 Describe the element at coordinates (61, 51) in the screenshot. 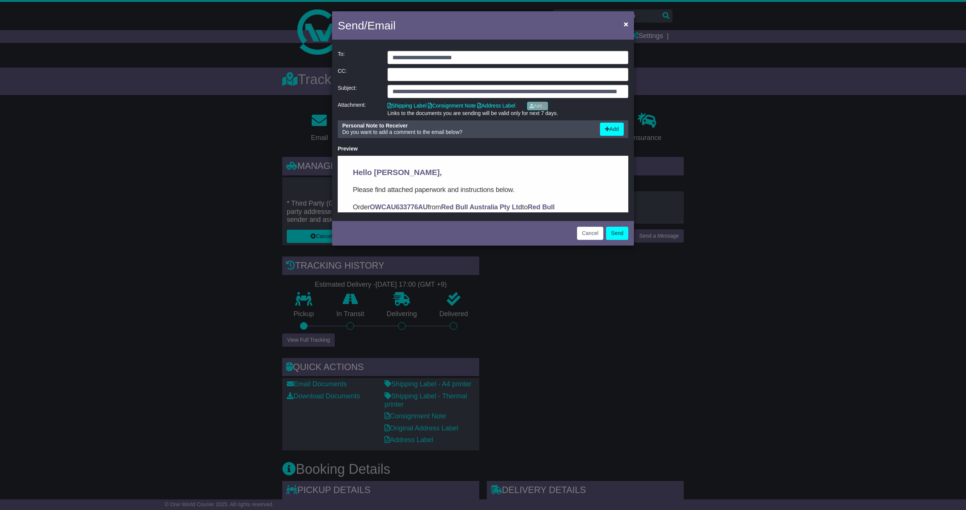

I see `strong: OWCAU633776AU` at that location.